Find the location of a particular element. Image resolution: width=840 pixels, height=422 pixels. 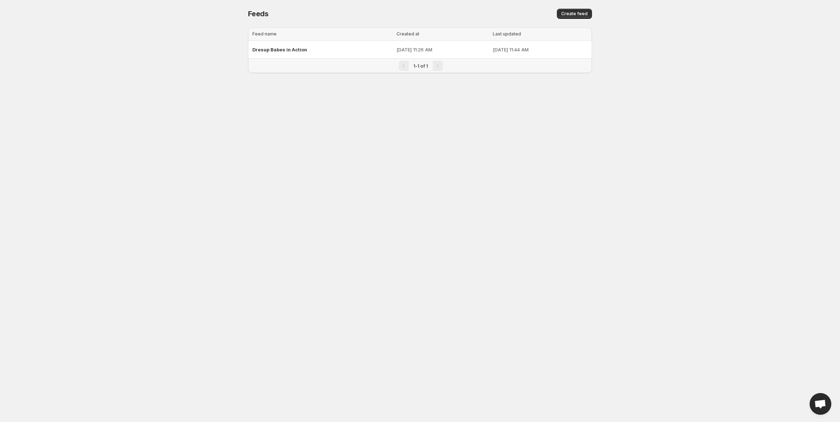

div: Open chat is located at coordinates (820, 404).